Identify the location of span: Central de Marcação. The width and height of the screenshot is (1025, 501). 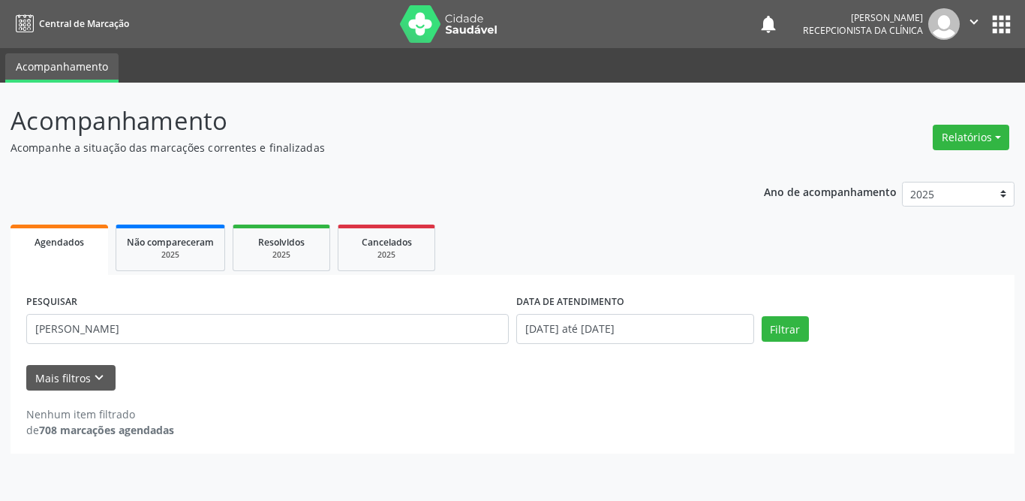
(84, 23).